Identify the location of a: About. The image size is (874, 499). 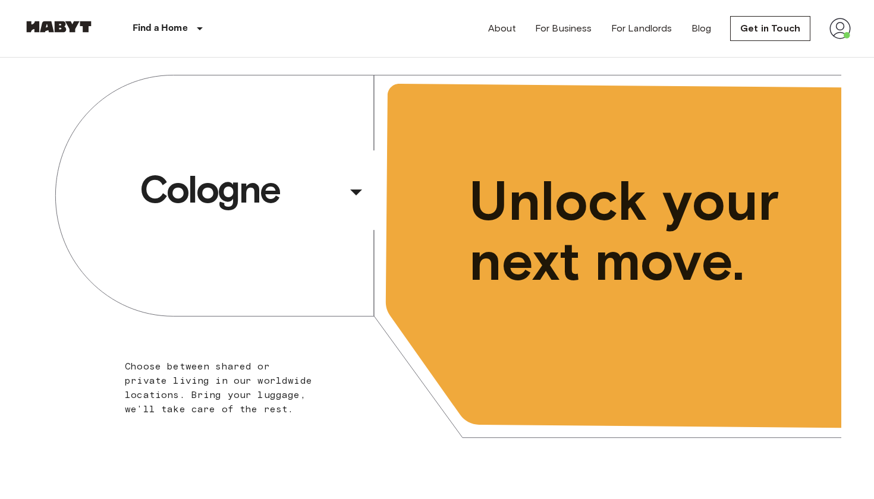
(502, 29).